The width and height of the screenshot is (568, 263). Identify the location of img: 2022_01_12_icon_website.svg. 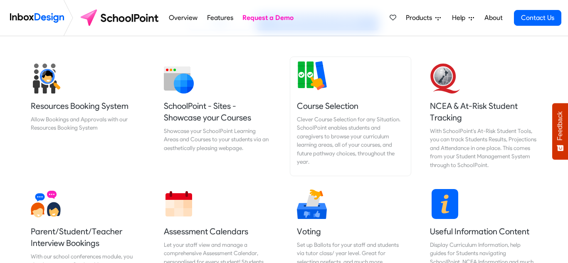
(179, 79).